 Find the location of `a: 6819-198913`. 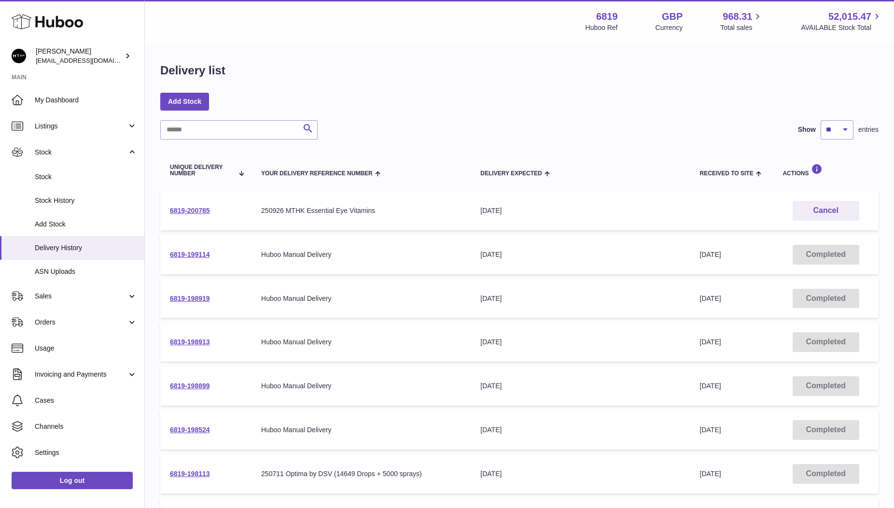

a: 6819-198913 is located at coordinates (190, 342).